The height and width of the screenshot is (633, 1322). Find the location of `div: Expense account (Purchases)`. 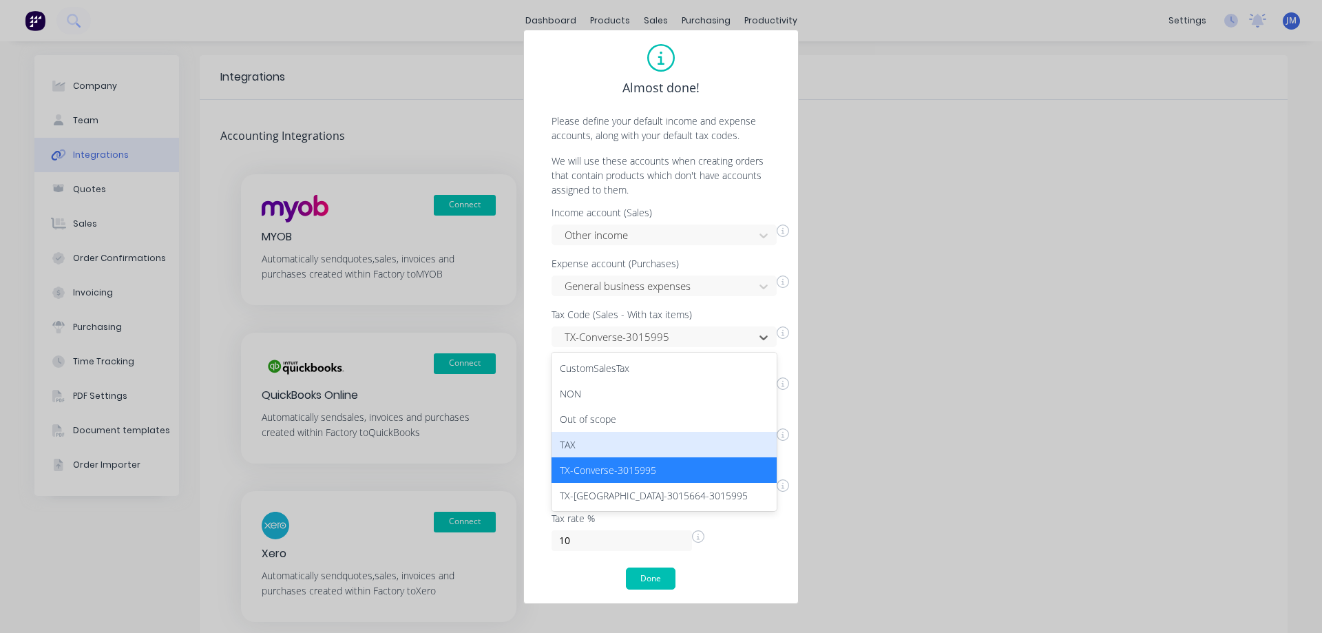

div: Expense account (Purchases) is located at coordinates (670, 264).